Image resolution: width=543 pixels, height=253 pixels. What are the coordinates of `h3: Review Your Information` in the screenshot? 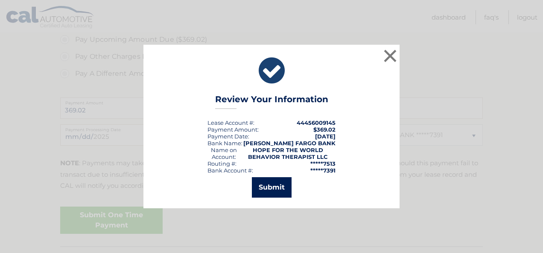 It's located at (271, 102).